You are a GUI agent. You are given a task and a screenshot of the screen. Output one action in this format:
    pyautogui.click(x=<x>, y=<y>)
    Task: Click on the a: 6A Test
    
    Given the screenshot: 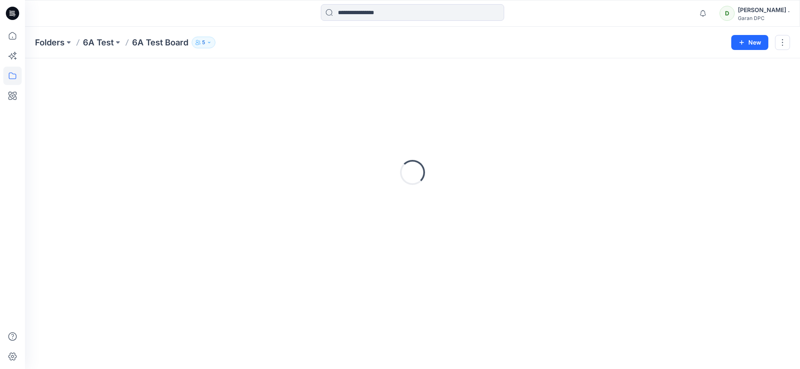 What is the action you would take?
    pyautogui.click(x=98, y=43)
    